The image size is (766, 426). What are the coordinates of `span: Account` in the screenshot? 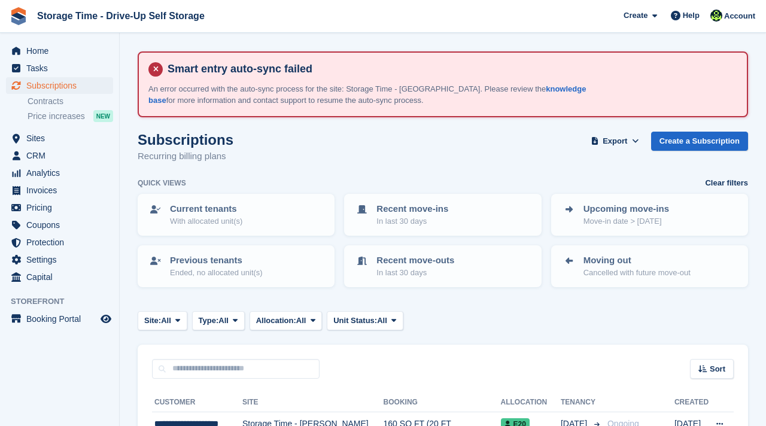 It's located at (740, 16).